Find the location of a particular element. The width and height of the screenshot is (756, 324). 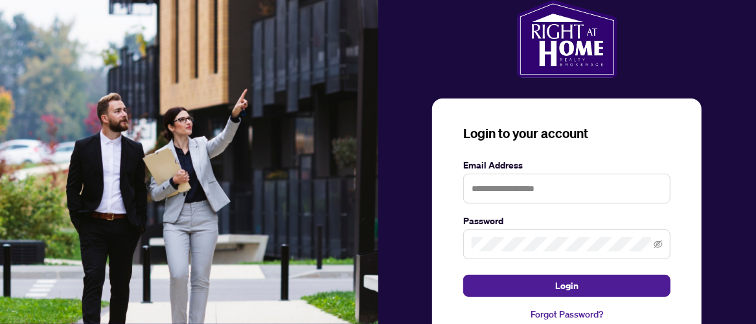

span: eye-invisible is located at coordinates (658, 244).